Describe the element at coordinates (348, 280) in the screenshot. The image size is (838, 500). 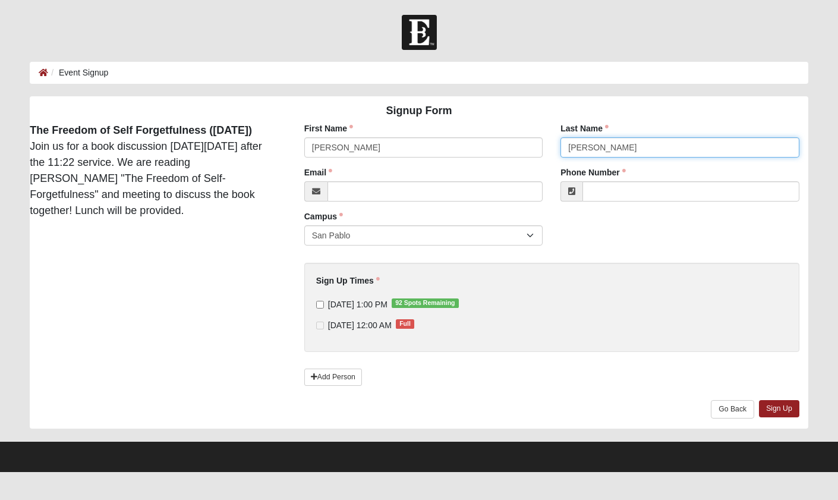
I see `label: Sign Up Times` at that location.